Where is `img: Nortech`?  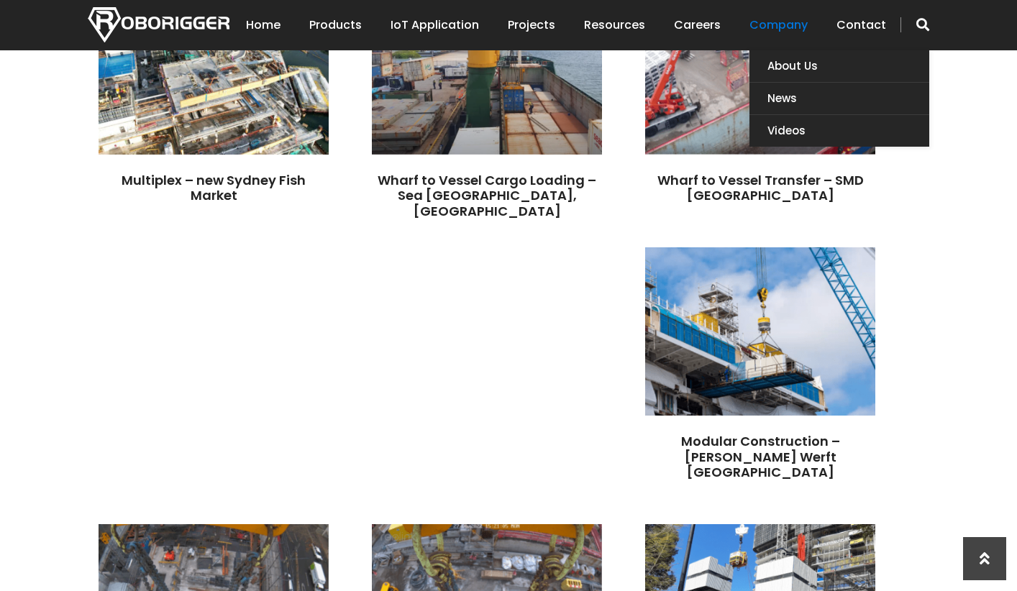 img: Nortech is located at coordinates (158, 24).